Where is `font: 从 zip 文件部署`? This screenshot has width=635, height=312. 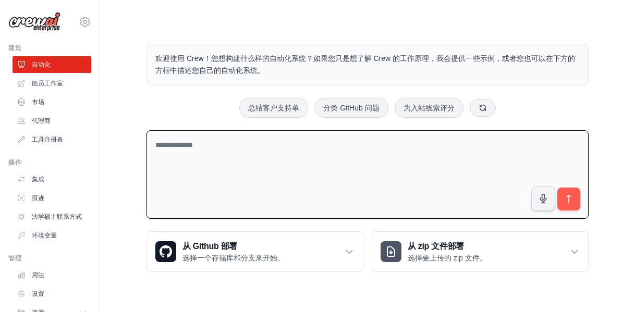 font: 从 zip 文件部署 is located at coordinates (436, 246).